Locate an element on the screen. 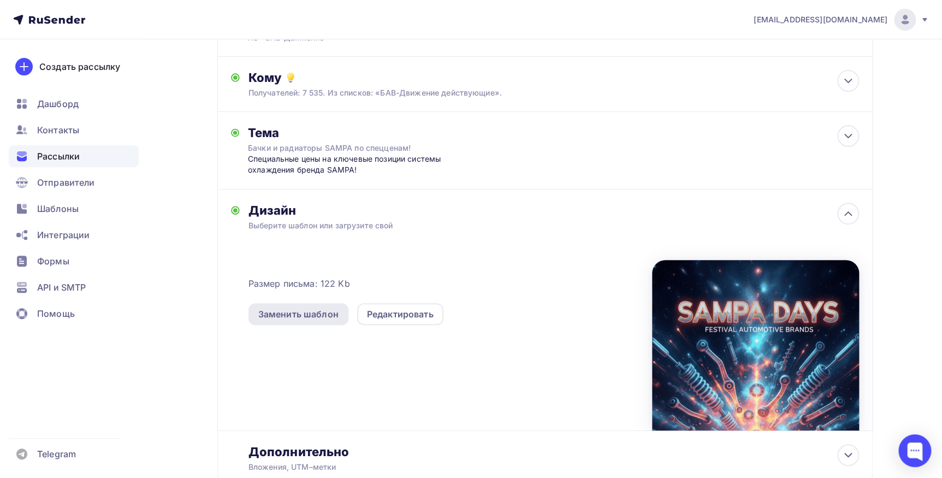 The width and height of the screenshot is (942, 478). span: Дашборд is located at coordinates (58, 104).